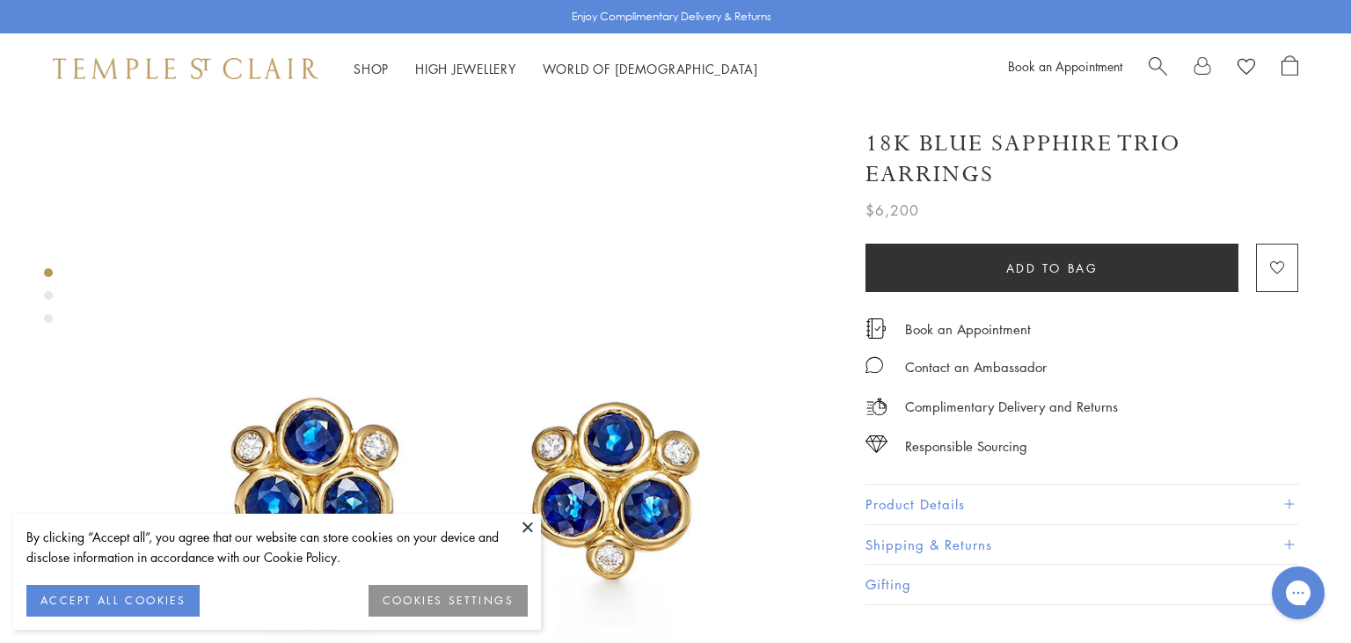 This screenshot has height=643, width=1351. Describe the element at coordinates (186, 69) in the screenshot. I see `img: Temple St. Clair` at that location.